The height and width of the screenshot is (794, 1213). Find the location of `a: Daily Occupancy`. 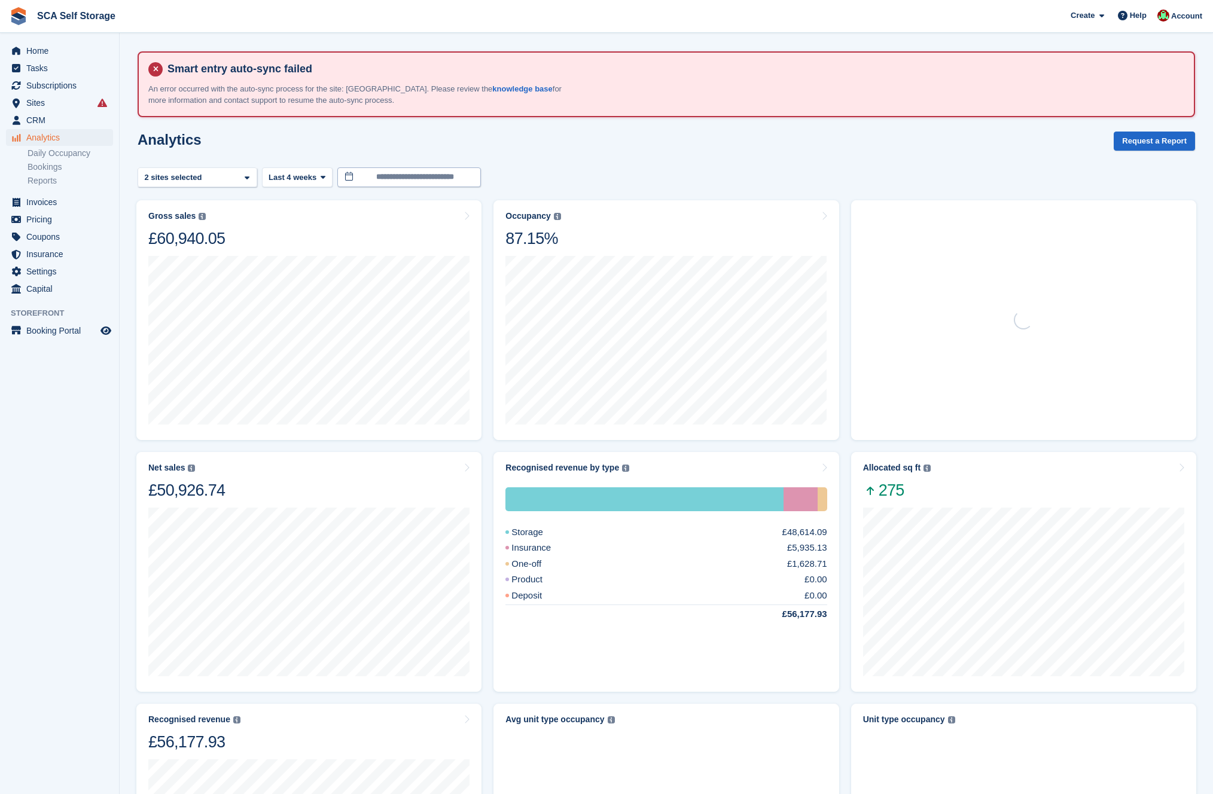

a: Daily Occupancy is located at coordinates (70, 153).